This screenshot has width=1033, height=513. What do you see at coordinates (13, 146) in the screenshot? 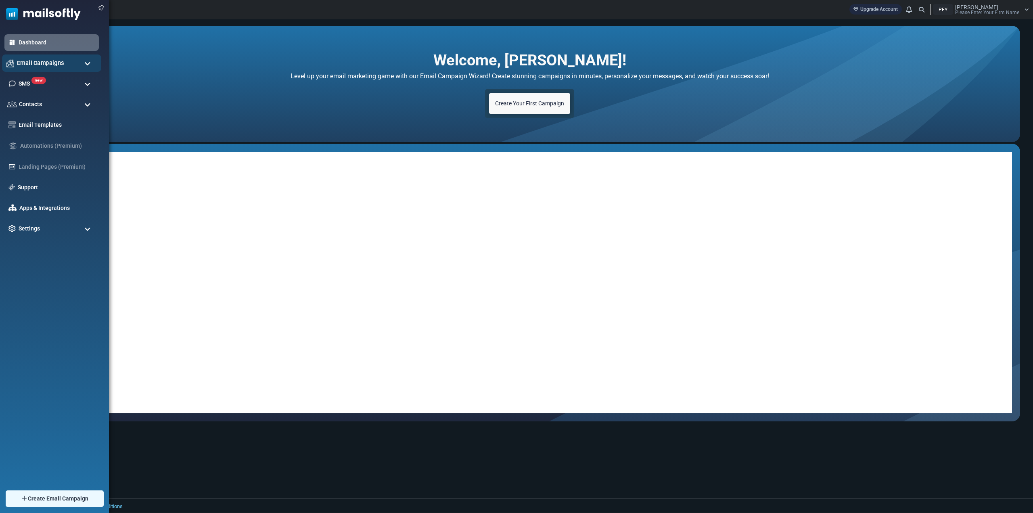
I see `img: workflow.svg` at bounding box center [13, 146].